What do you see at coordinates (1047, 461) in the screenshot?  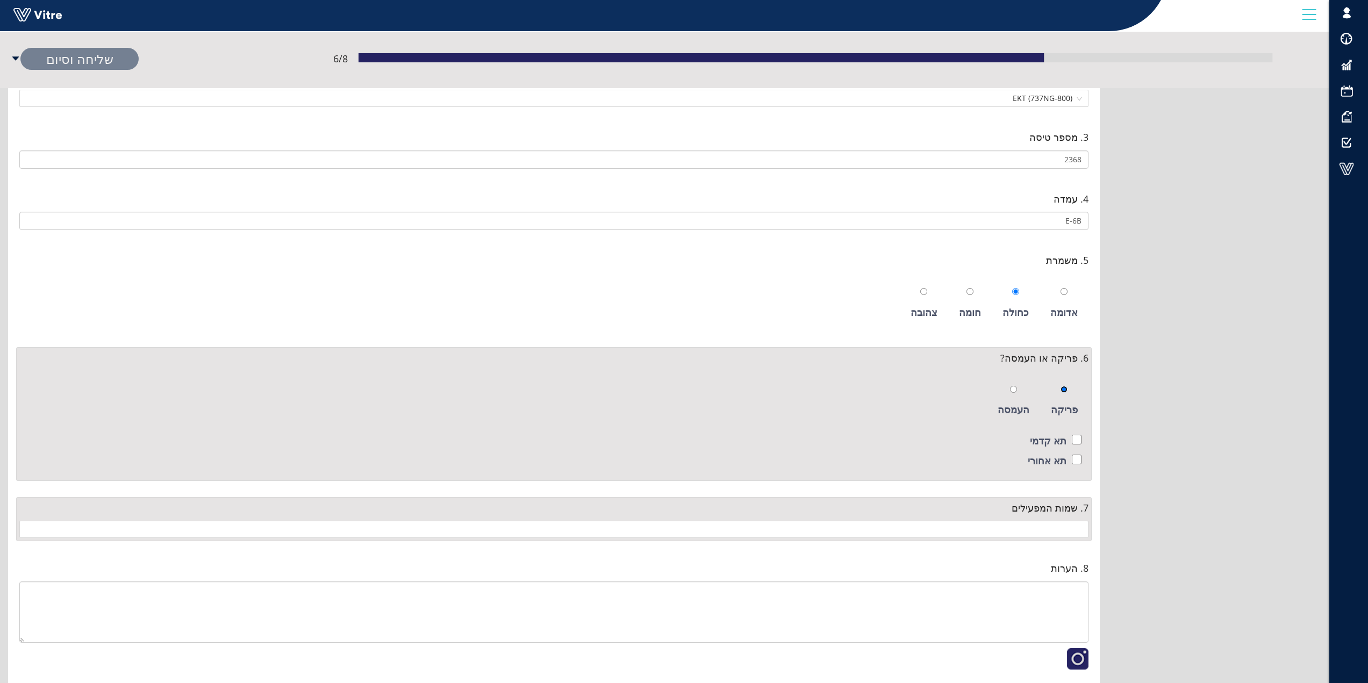 I see `label: תא אחורי` at bounding box center [1047, 461].